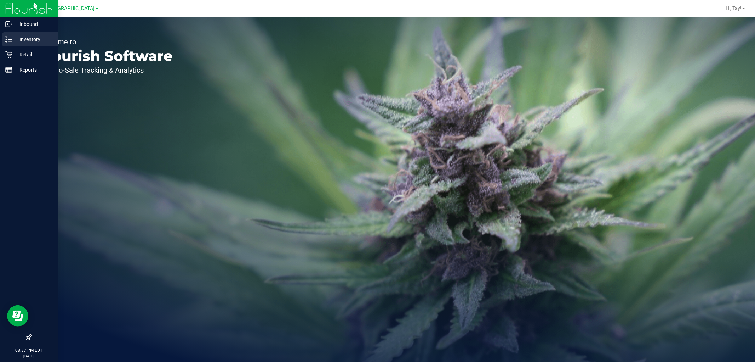 This screenshot has height=362, width=755. Describe the element at coordinates (9, 55) in the screenshot. I see `inline-svg: Retail` at that location.